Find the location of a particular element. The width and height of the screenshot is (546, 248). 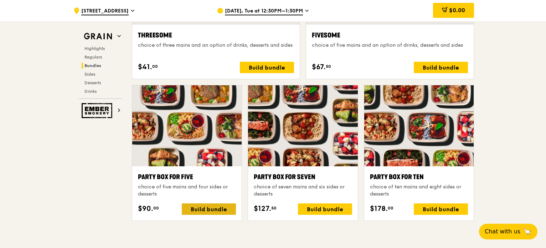

button: Chat with us🦙 is located at coordinates (508, 231).